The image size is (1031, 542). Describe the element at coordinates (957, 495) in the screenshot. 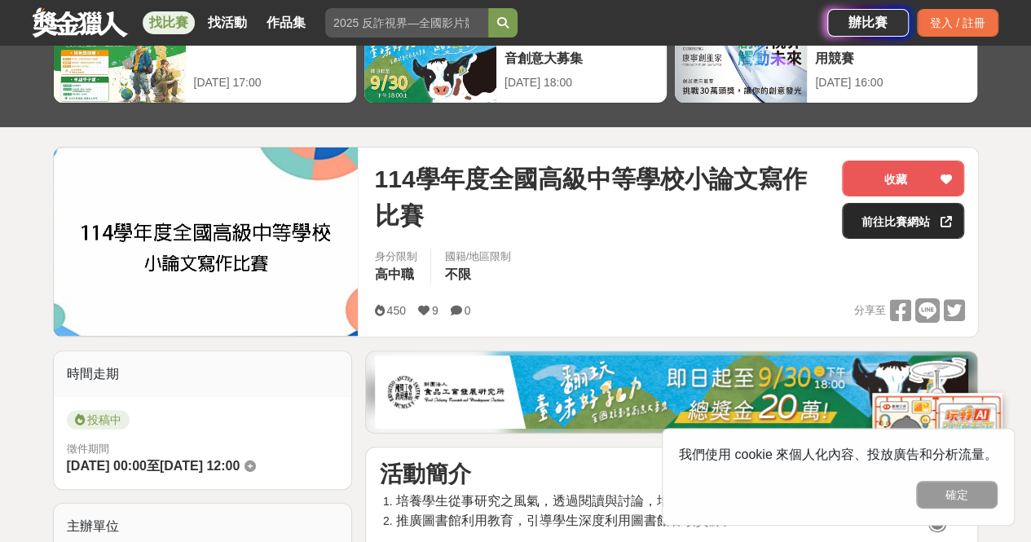

I see `button: 確定` at that location.